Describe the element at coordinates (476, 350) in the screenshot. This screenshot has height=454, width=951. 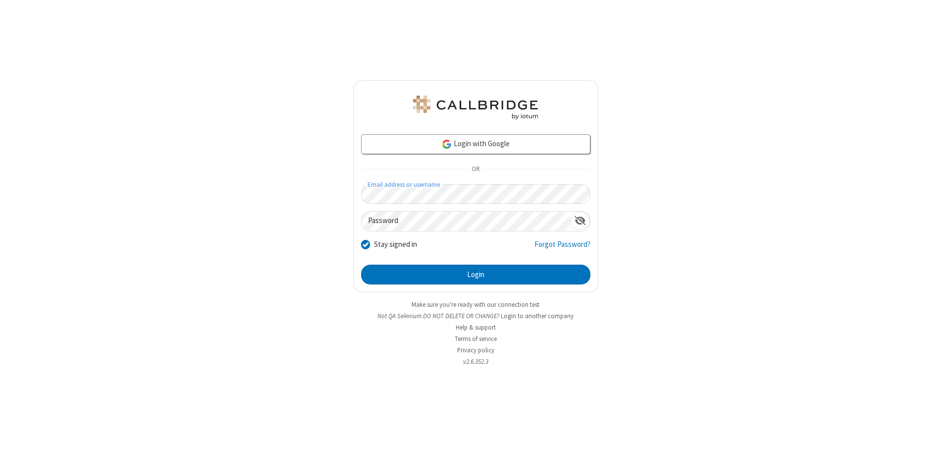
I see `a: Privacy policy` at that location.